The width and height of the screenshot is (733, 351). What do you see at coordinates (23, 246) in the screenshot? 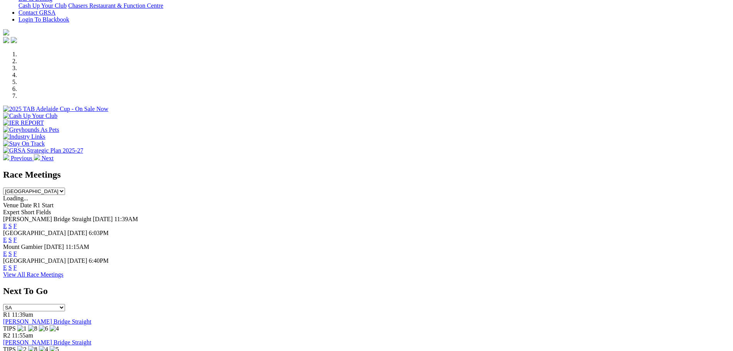
I see `span: Mount Gambier` at bounding box center [23, 246].